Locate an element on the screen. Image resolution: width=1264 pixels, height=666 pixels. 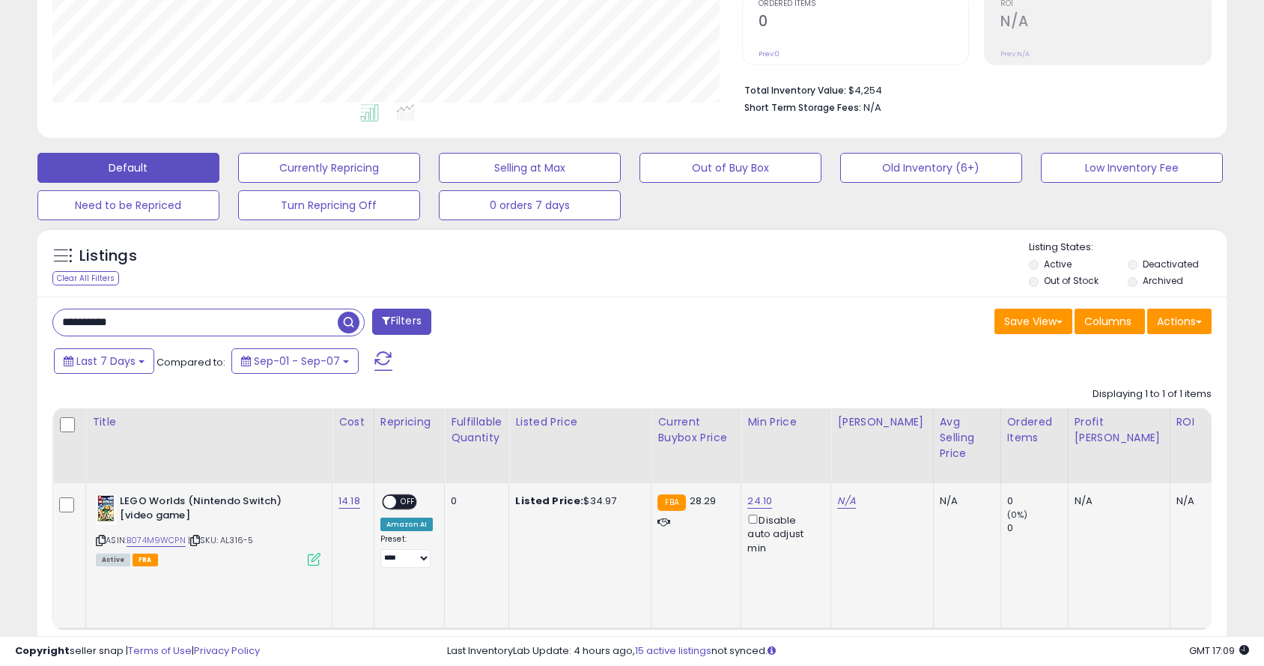
small: FBA is located at coordinates (671, 502).